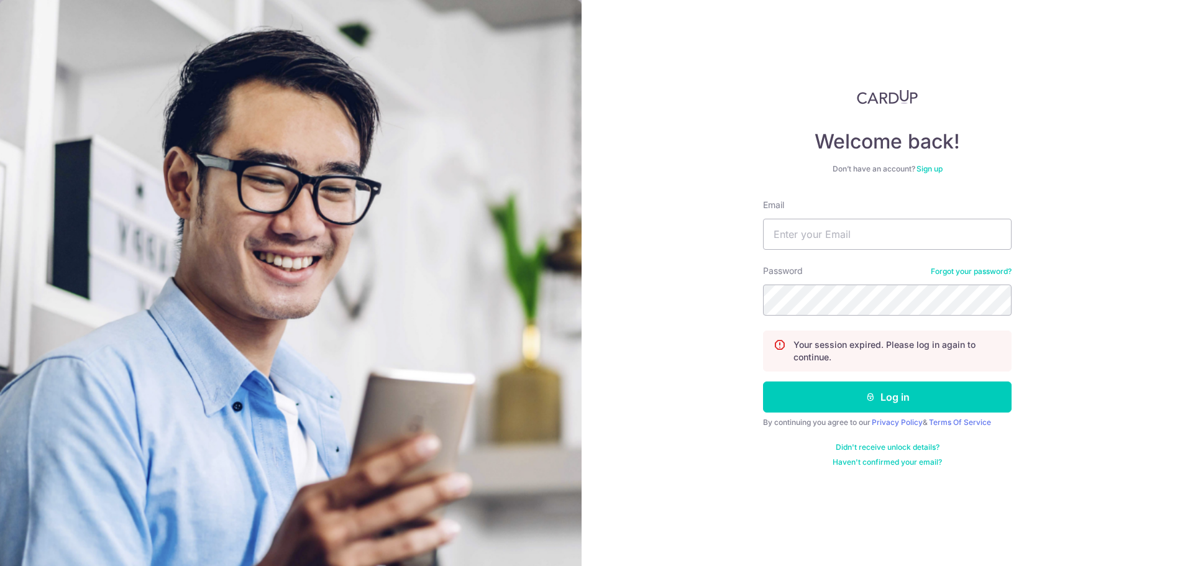 This screenshot has width=1193, height=566. What do you see at coordinates (888, 462) in the screenshot?
I see `a: Haven't confirmed your email?` at bounding box center [888, 462].